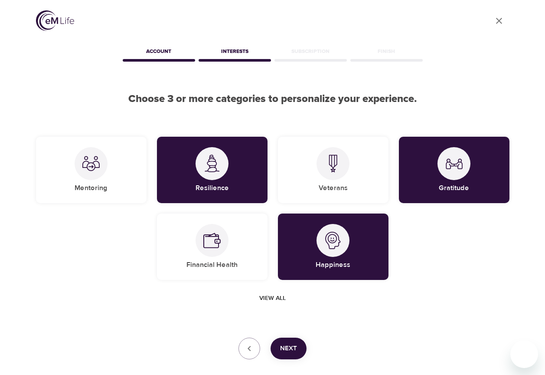 The width and height of the screenshot is (545, 375). What do you see at coordinates (272, 298) in the screenshot?
I see `button: View all` at bounding box center [272, 298].